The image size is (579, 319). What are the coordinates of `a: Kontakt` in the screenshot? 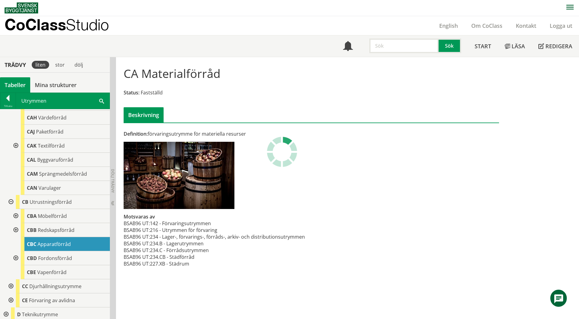 It's located at (526, 26).